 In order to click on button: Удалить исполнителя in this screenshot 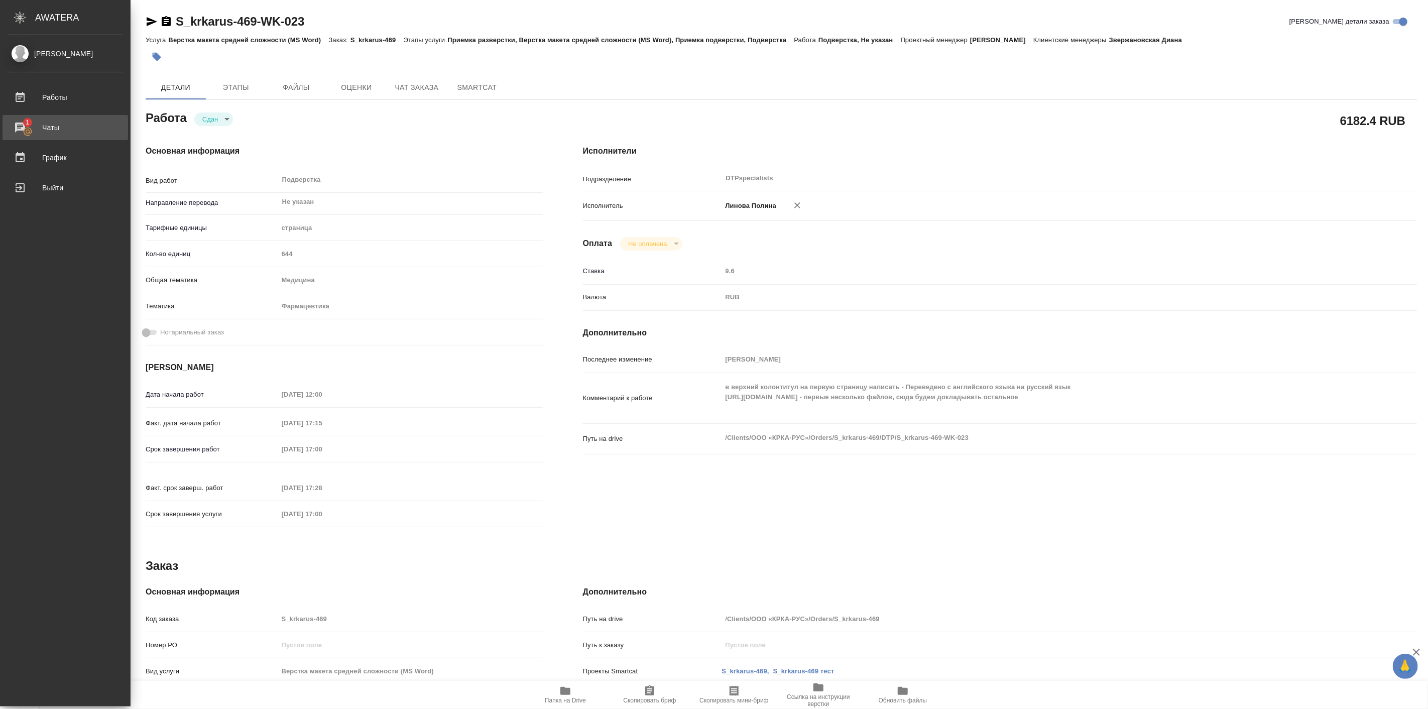, I will do `click(798, 205)`.